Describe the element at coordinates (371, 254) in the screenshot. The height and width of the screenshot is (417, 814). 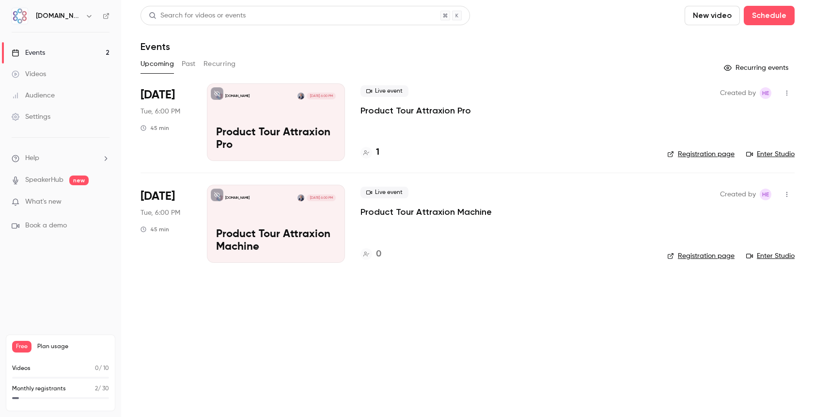
I see `a: 0` at that location.